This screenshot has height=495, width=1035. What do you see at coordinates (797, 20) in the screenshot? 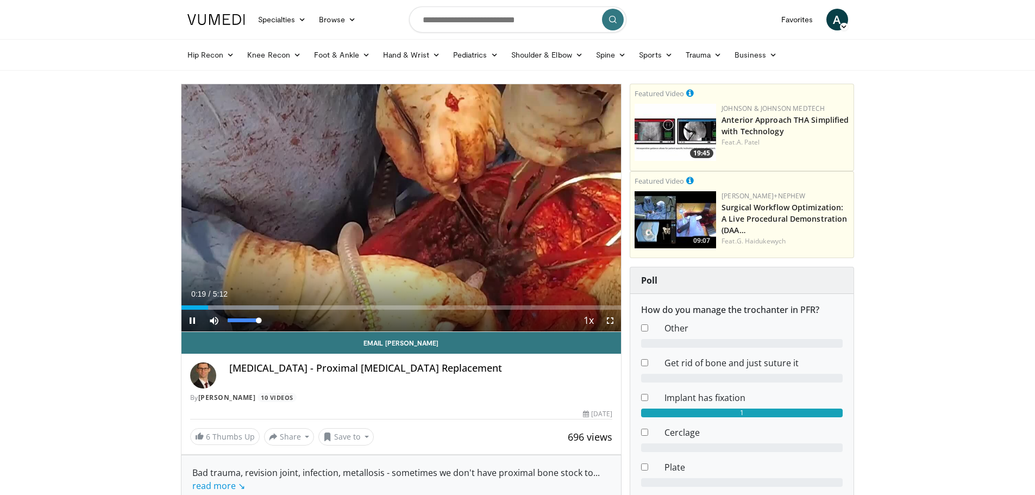
I see `a: Favorites` at bounding box center [797, 20].